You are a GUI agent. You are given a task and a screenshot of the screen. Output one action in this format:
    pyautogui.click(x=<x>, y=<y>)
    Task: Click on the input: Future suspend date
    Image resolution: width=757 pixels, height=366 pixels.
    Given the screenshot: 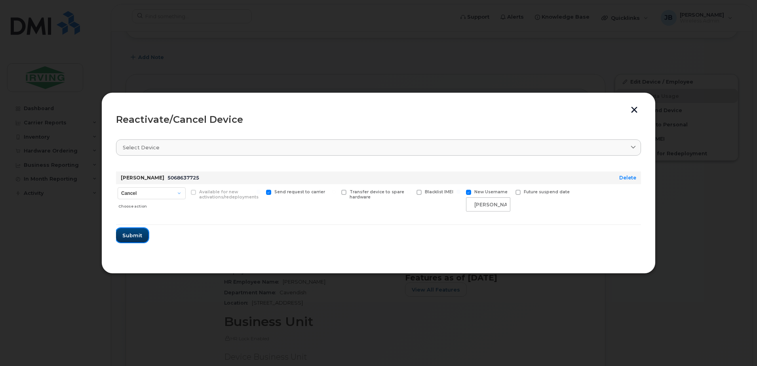 What is the action you would take?
    pyautogui.click(x=508, y=192)
    